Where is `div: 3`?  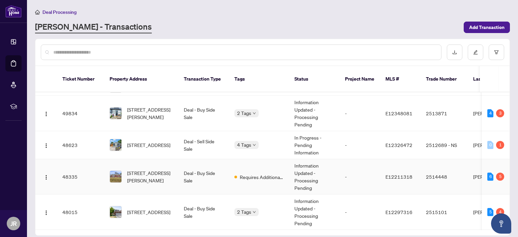
div: 3 is located at coordinates (501, 113).